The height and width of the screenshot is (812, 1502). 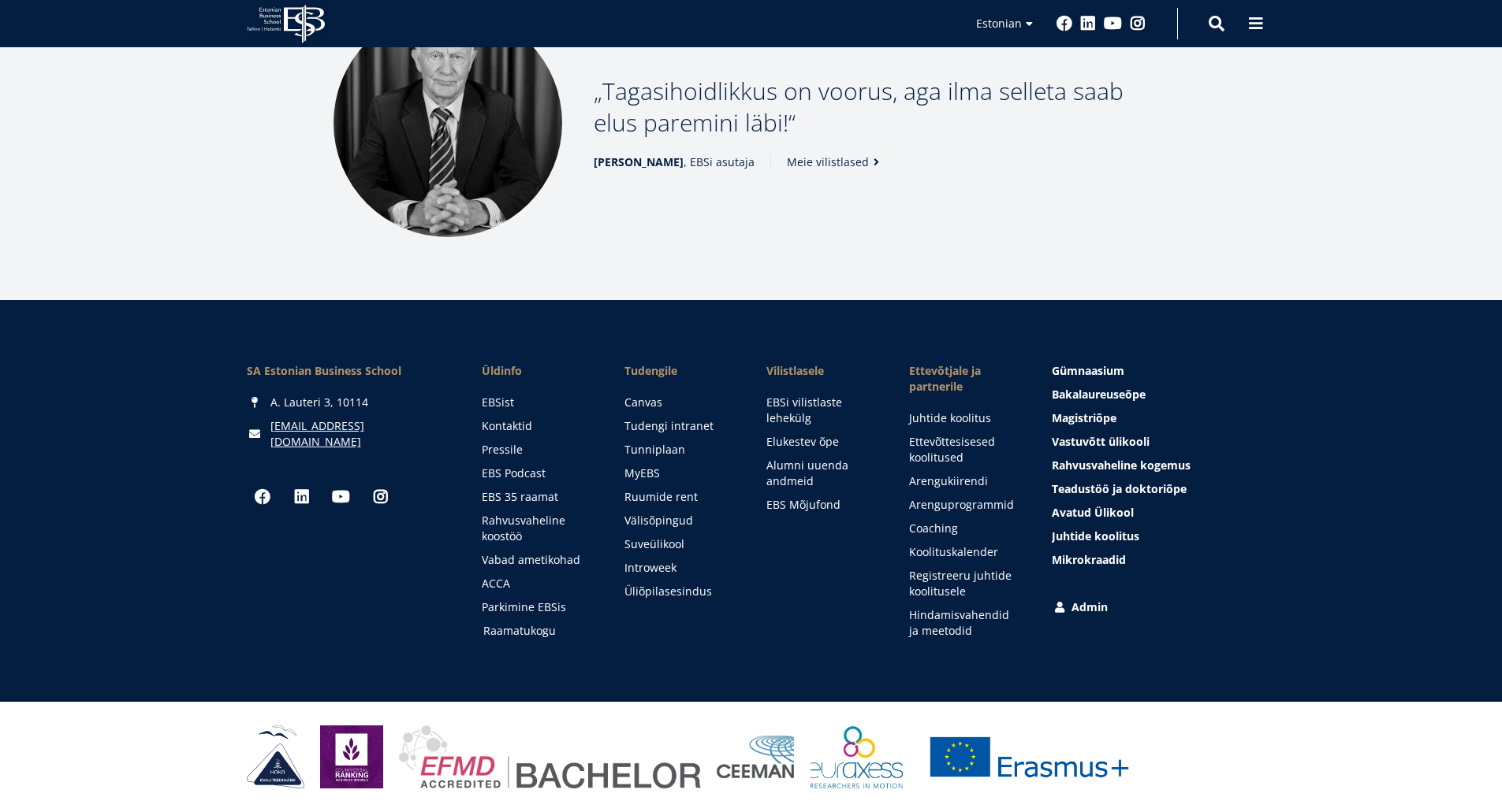 What do you see at coordinates (680, 568) in the screenshot?
I see `a: Introweek` at bounding box center [680, 568].